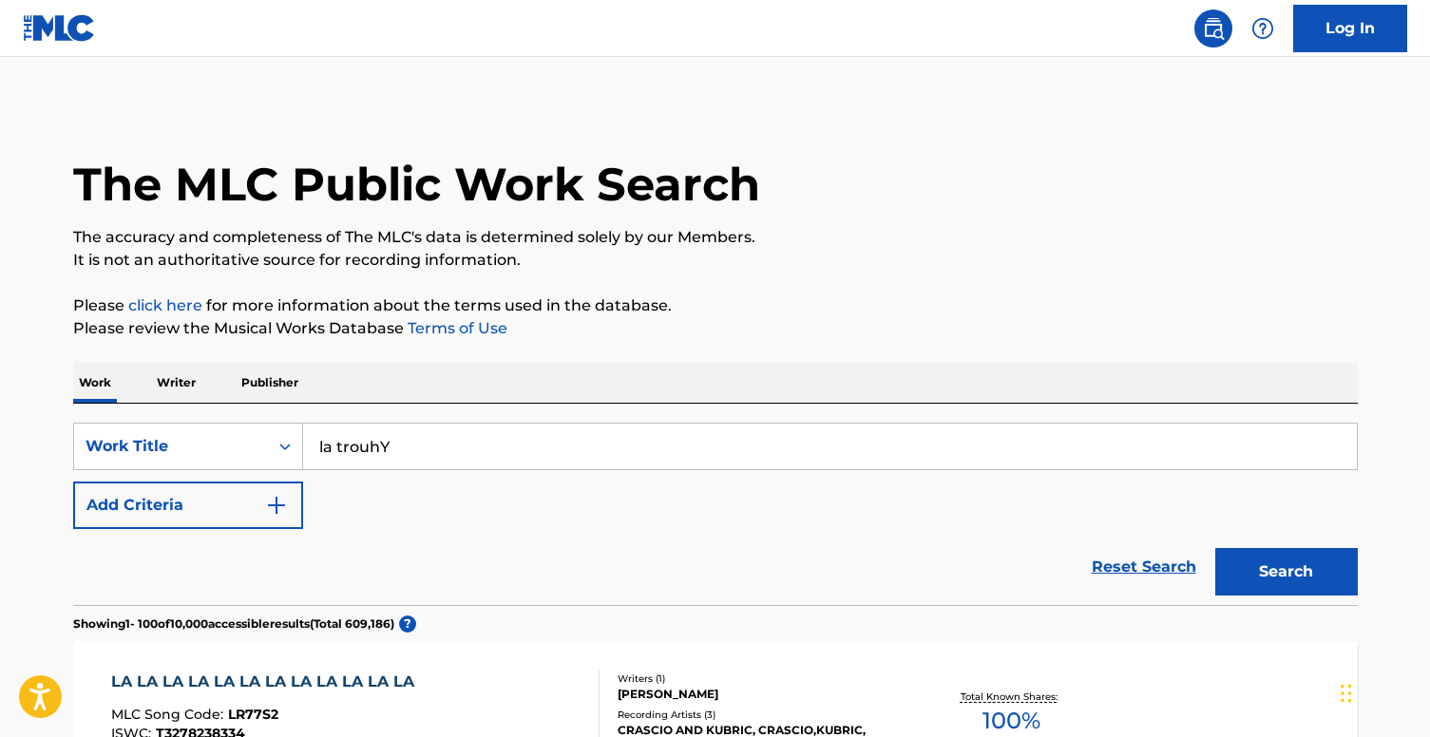 The height and width of the screenshot is (737, 1430). What do you see at coordinates (59, 28) in the screenshot?
I see `img: MLC Logo` at bounding box center [59, 28].